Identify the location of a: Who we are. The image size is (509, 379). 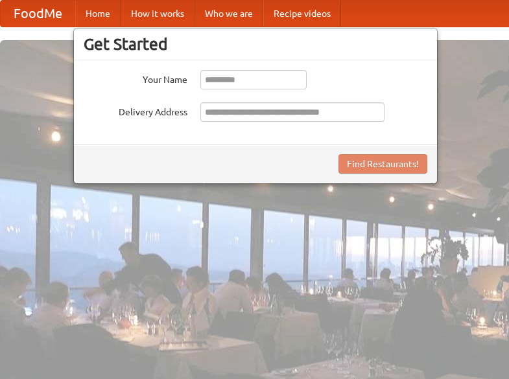
(229, 14).